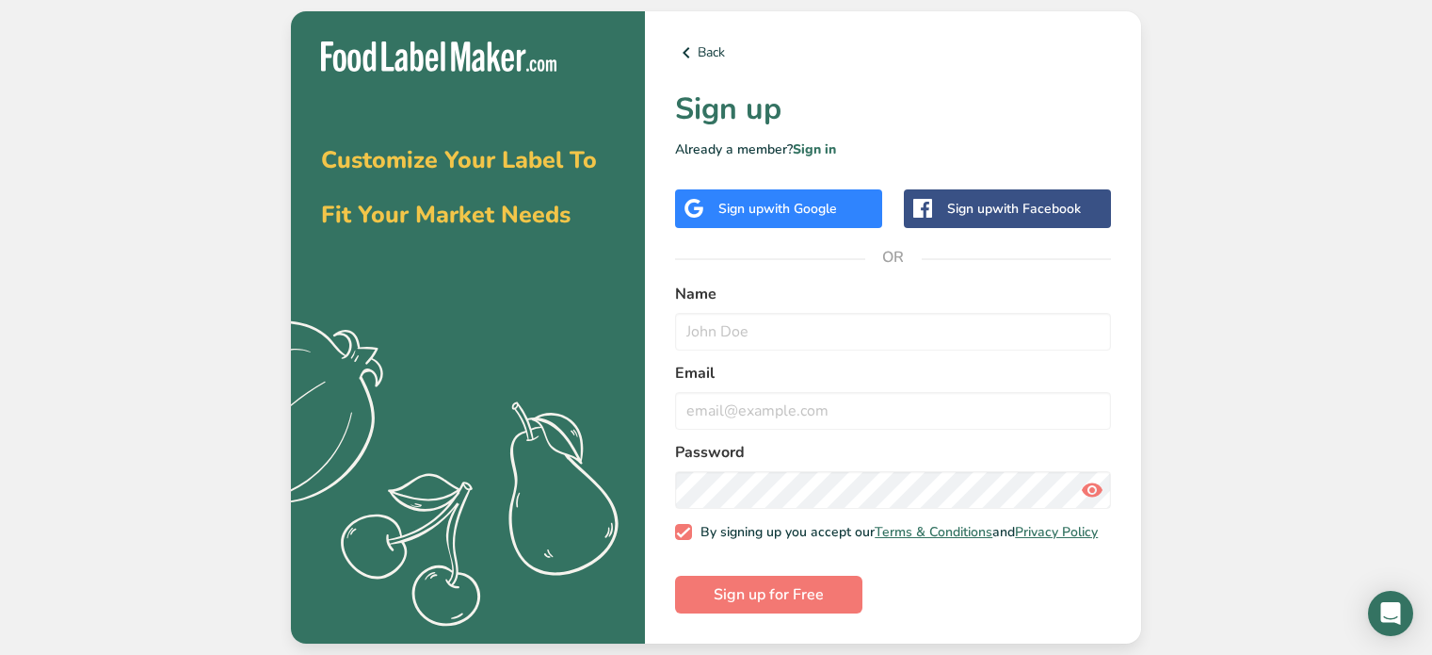 The image size is (1432, 655). I want to click on span: Customize Your Label To Fit Your Market Needs, so click(459, 187).